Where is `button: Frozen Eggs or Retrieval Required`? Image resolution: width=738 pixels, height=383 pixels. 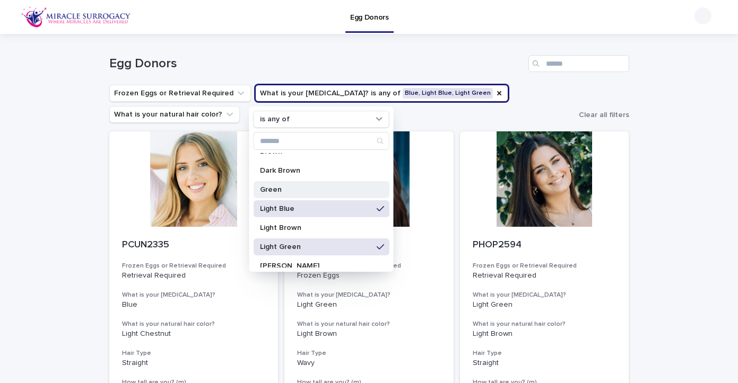 button: Frozen Eggs or Retrieval Required is located at coordinates (180, 93).